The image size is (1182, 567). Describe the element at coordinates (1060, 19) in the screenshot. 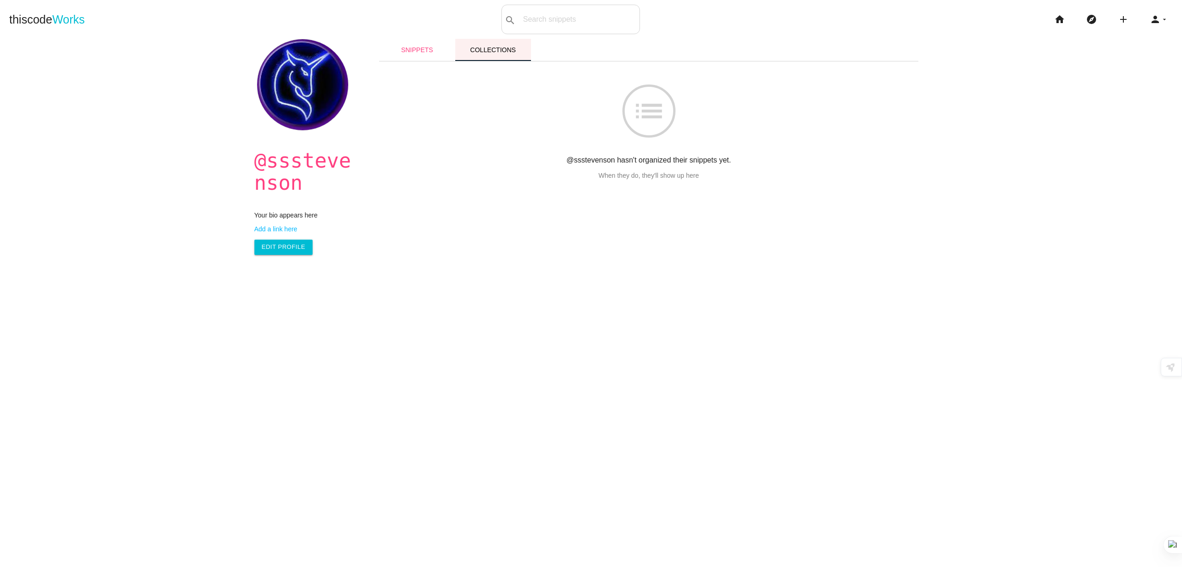

I see `i: home` at that location.